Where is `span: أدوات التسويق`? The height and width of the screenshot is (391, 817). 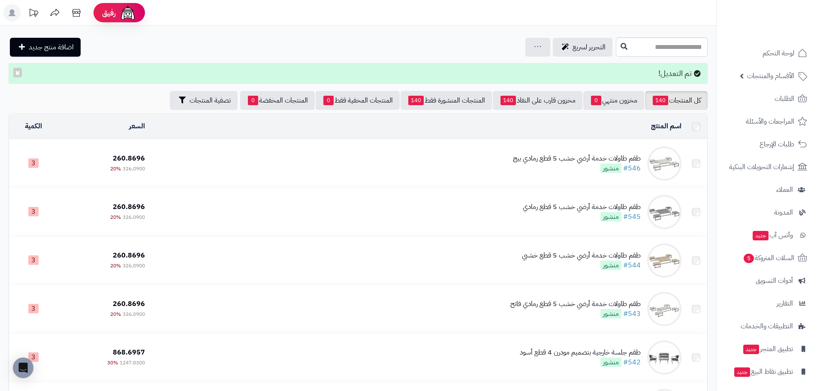 span: أدوات التسويق is located at coordinates (774, 281).